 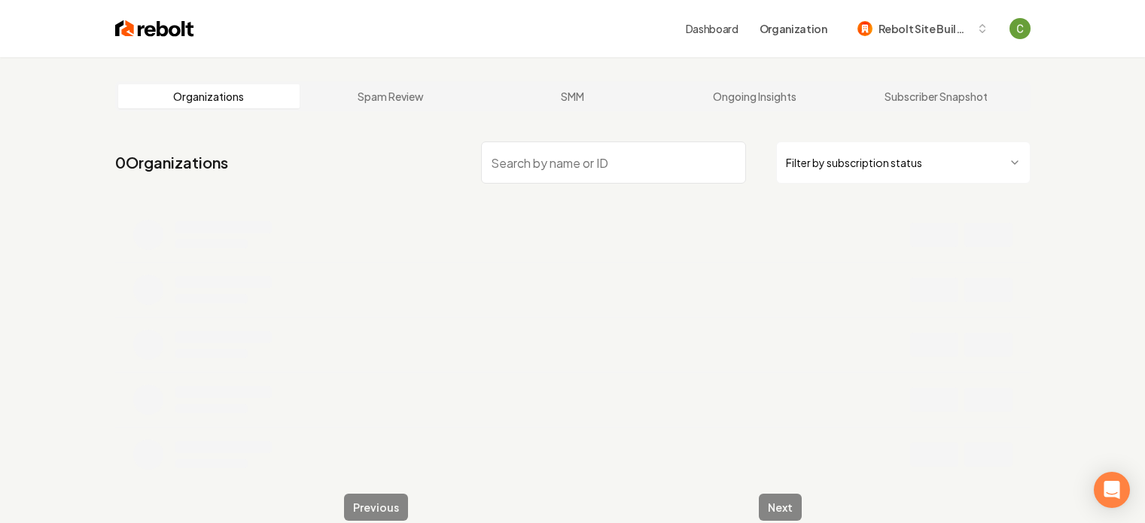 I want to click on a: 0Organizations, so click(x=172, y=163).